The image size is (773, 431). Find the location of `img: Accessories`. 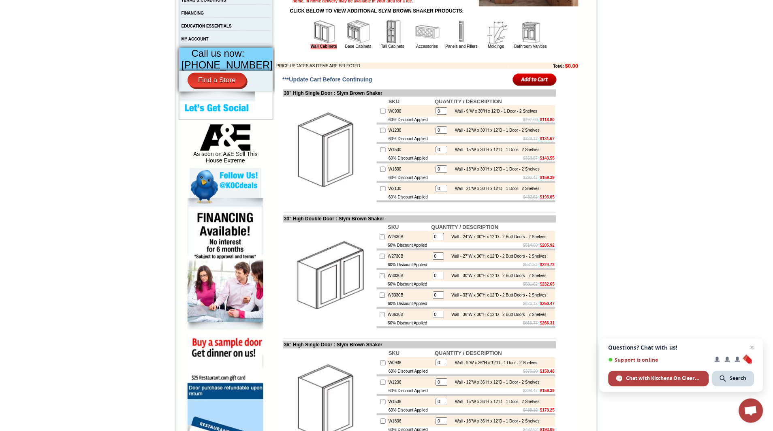

img: Accessories is located at coordinates (427, 32).